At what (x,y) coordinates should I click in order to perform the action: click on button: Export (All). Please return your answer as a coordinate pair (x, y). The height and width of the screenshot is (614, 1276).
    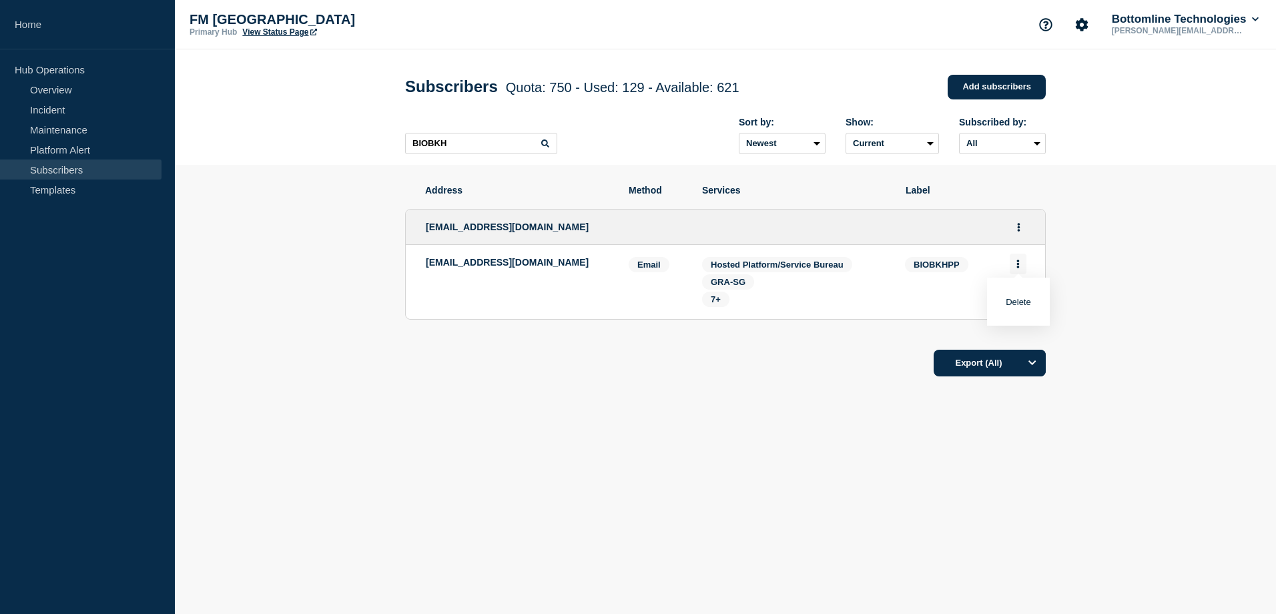
    Looking at the image, I should click on (990, 363).